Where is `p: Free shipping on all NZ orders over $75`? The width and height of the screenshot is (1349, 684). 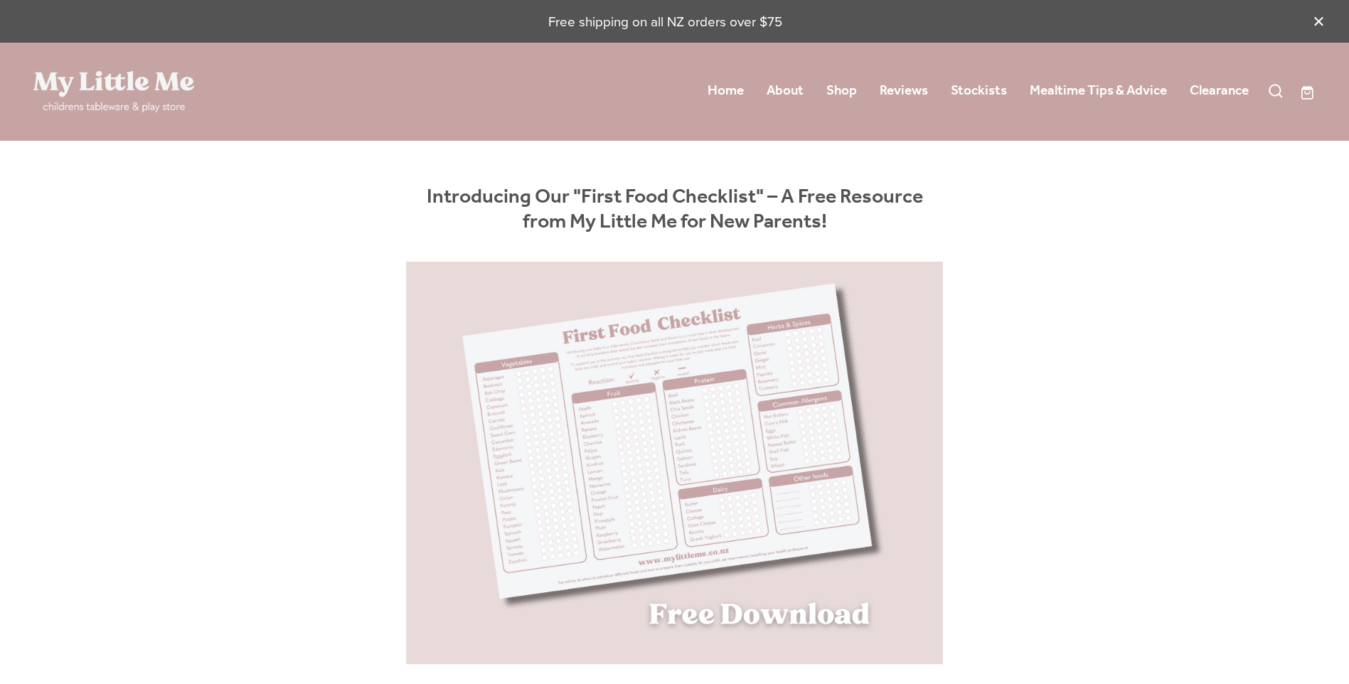
p: Free shipping on all NZ orders over $75 is located at coordinates (665, 21).